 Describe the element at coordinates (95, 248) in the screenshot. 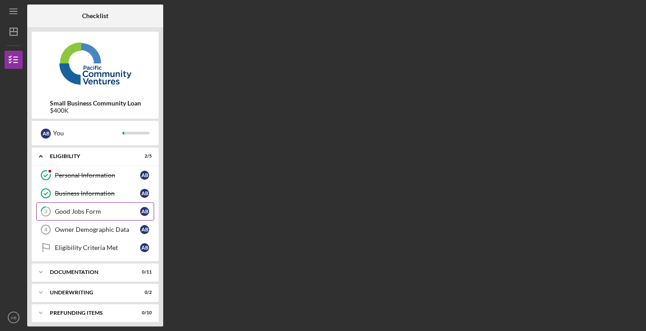

I see `a: Eligibility Criteria MetAB` at that location.